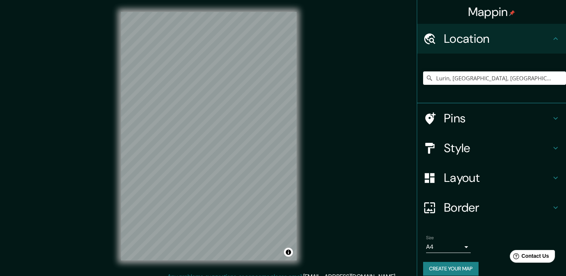 This screenshot has height=276, width=566. Describe the element at coordinates (491, 39) in the screenshot. I see `div: Location` at that location.